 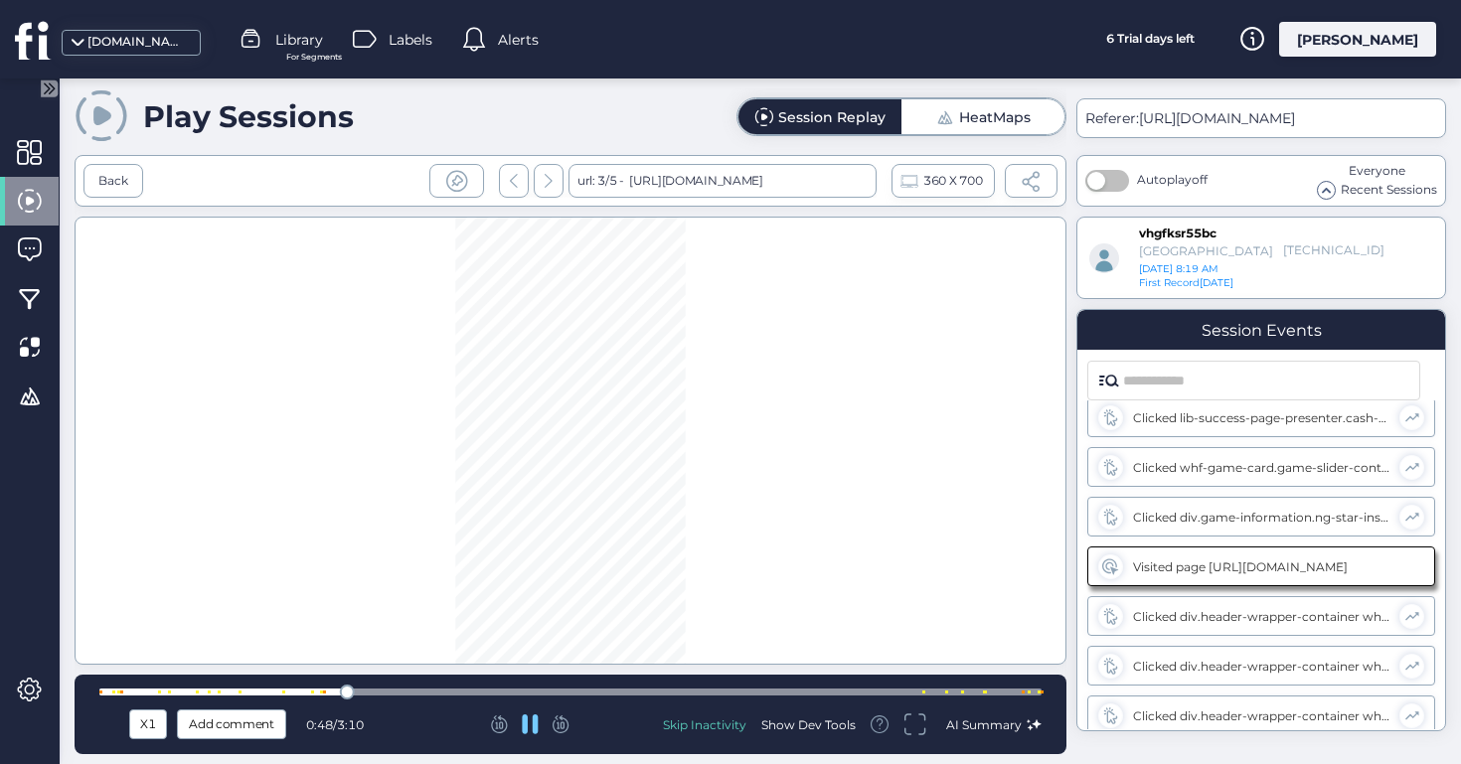 I want to click on span: Add comment, so click(x=232, y=725).